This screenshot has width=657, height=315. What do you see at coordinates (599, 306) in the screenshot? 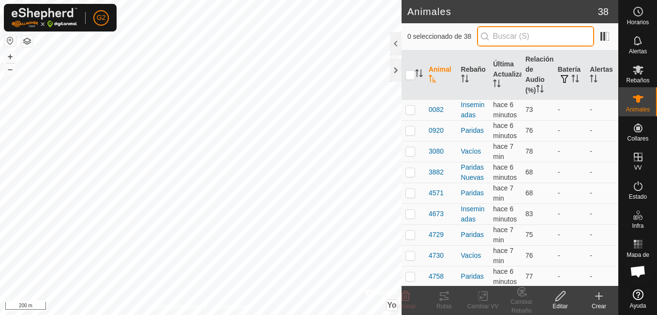
I see `div: Crear` at bounding box center [599, 306].